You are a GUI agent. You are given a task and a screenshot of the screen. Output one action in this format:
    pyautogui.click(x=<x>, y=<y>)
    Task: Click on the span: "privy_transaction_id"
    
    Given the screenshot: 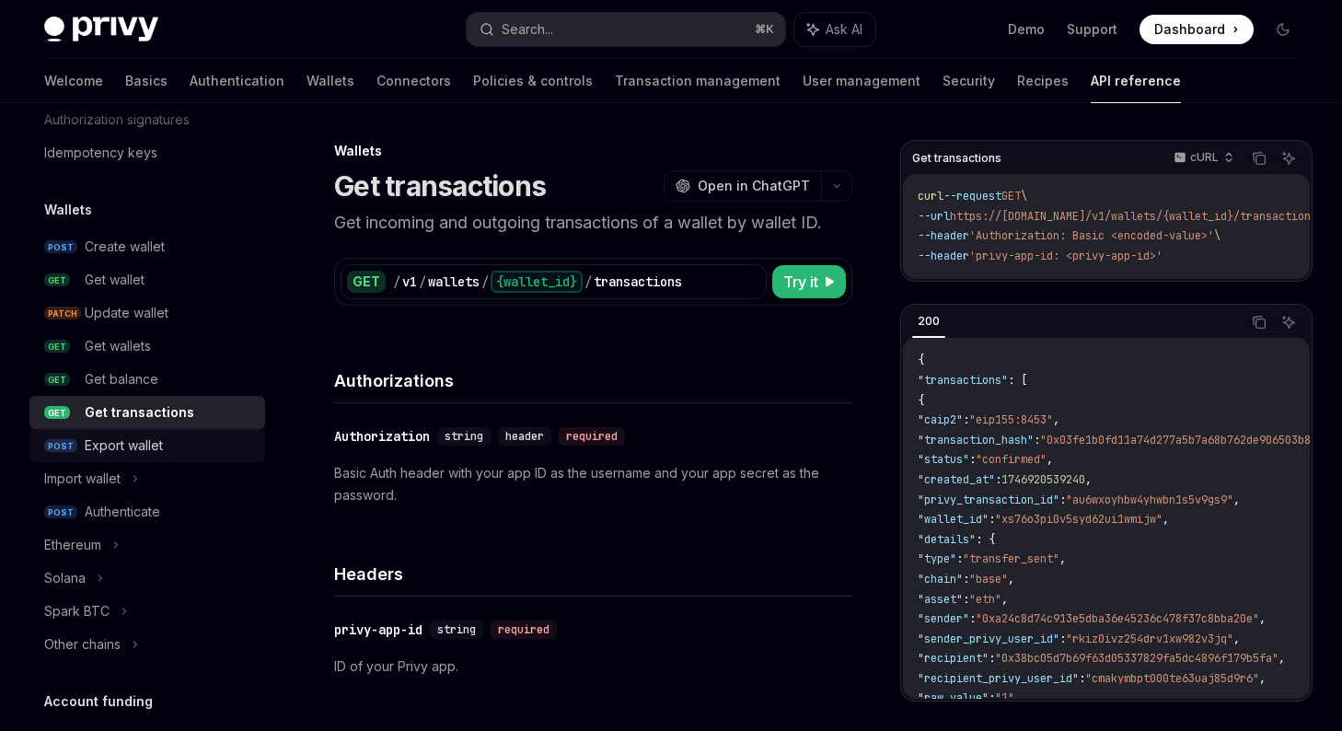 What is the action you would take?
    pyautogui.click(x=988, y=500)
    